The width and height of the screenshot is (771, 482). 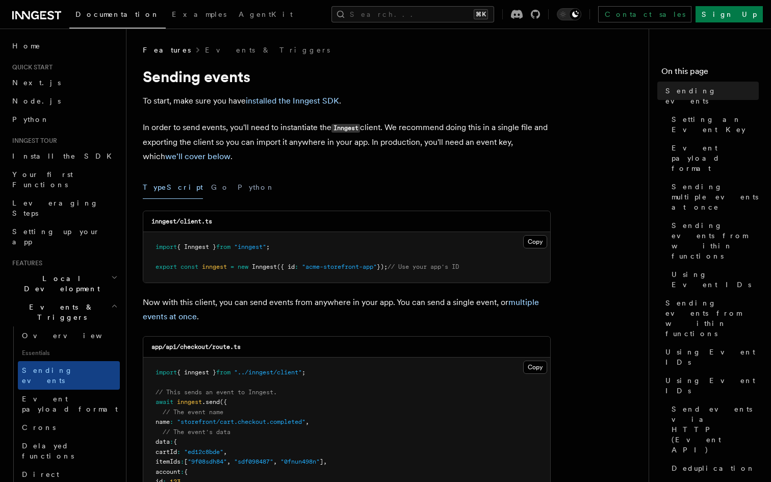 I want to click on span: Node.js, so click(x=36, y=101).